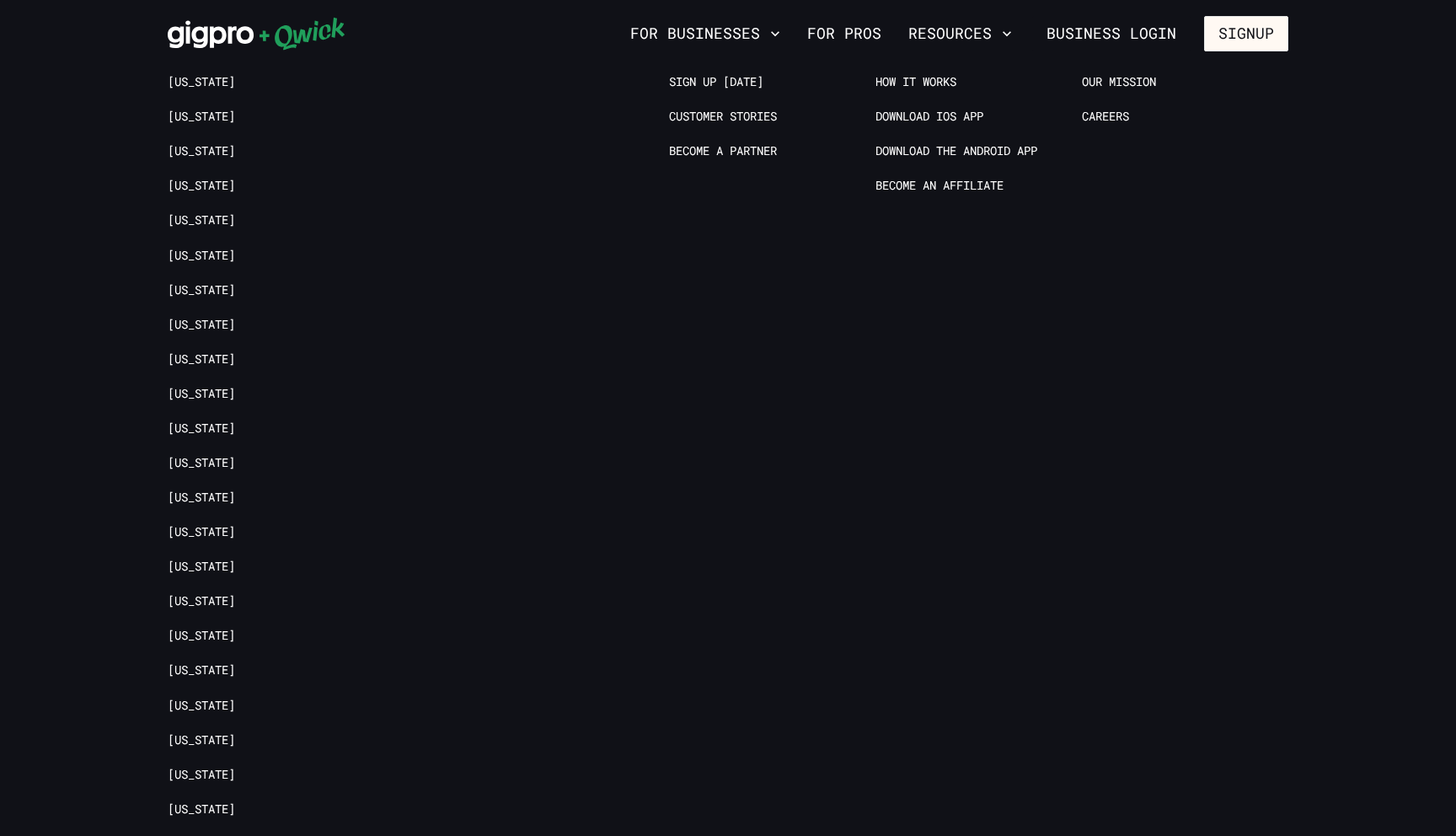 The width and height of the screenshot is (1456, 836). I want to click on a: Become an Affiliate, so click(940, 185).